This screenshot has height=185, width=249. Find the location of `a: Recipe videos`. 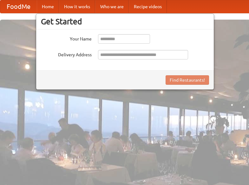

a: Recipe videos is located at coordinates (148, 7).